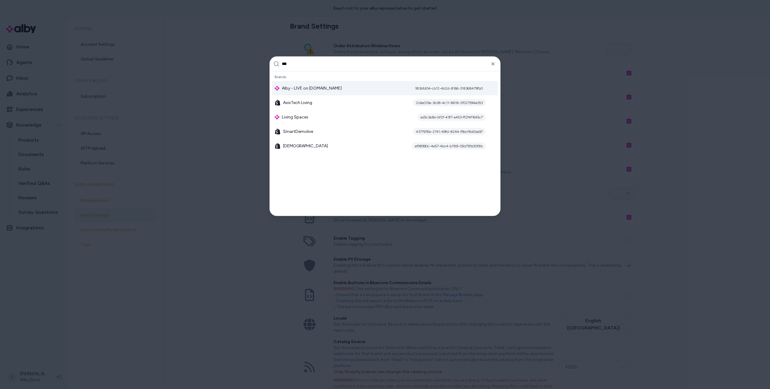 This screenshot has width=770, height=389. I want to click on span: Living Spaces, so click(295, 117).